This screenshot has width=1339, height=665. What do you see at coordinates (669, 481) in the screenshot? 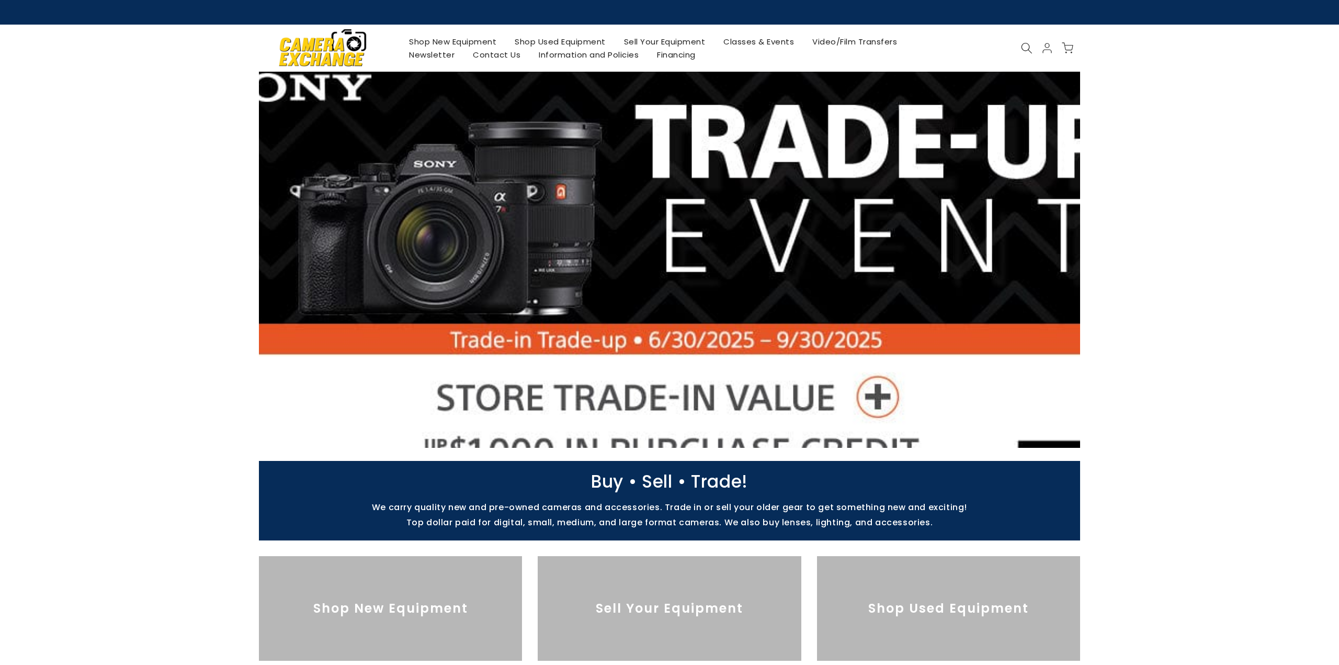
I see `p: Buy • Sell • Trade!` at bounding box center [669, 481].